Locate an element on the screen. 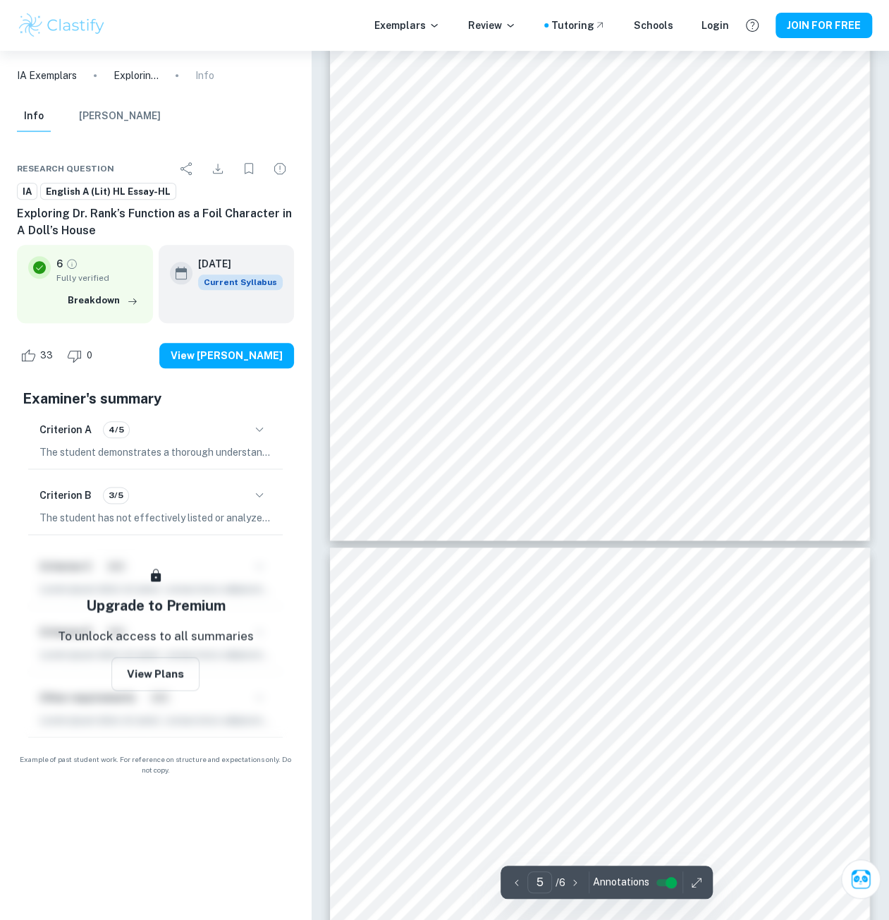  span: Current Syllabus is located at coordinates (240, 282).